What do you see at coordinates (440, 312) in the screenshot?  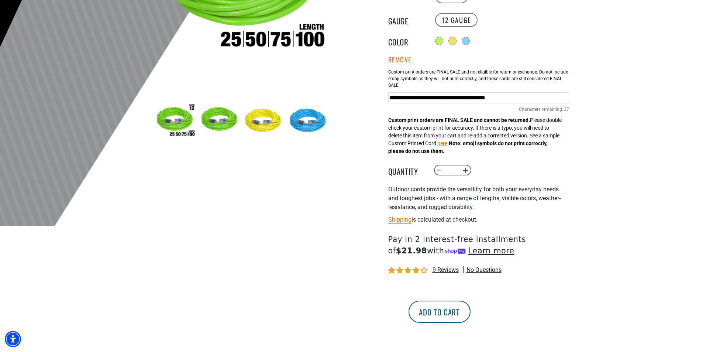 I see `button: Add to cart` at bounding box center [440, 312].